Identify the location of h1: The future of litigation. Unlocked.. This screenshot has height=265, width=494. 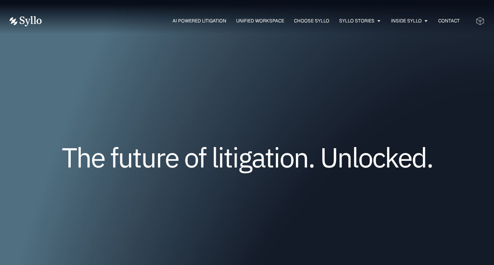
(247, 157).